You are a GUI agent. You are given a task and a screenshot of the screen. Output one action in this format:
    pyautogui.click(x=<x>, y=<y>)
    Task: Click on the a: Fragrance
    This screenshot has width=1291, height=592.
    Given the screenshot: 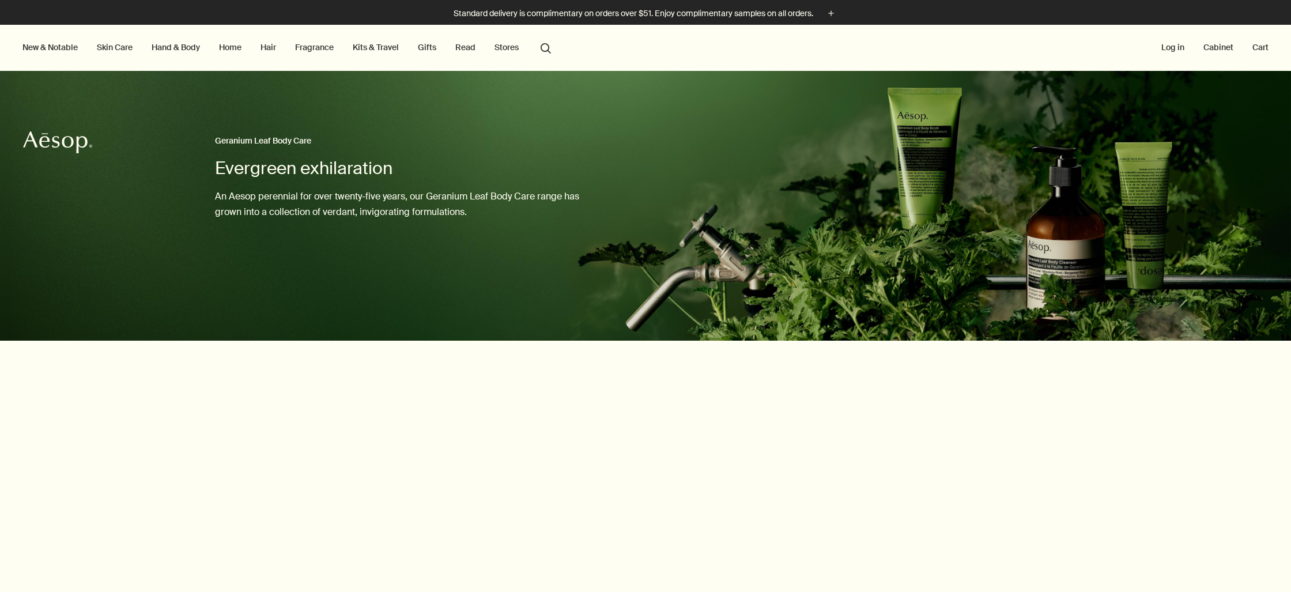 What is the action you would take?
    pyautogui.click(x=314, y=47)
    